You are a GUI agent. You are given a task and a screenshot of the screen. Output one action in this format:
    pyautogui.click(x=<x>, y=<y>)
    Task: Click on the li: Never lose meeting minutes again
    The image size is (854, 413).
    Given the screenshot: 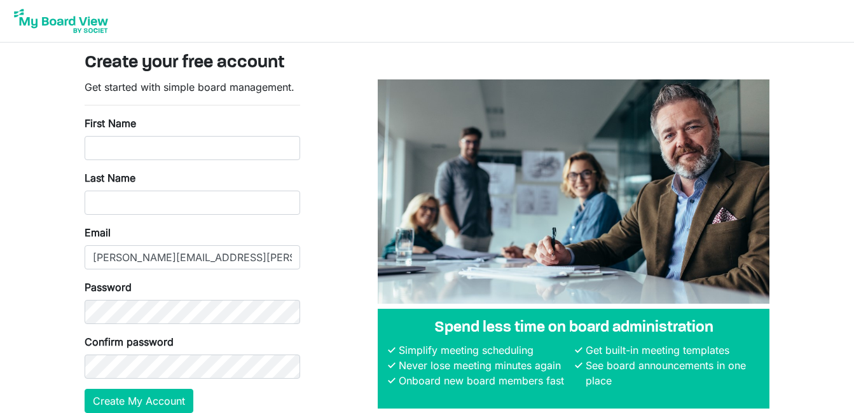 What is the action you would take?
    pyautogui.click(x=484, y=366)
    